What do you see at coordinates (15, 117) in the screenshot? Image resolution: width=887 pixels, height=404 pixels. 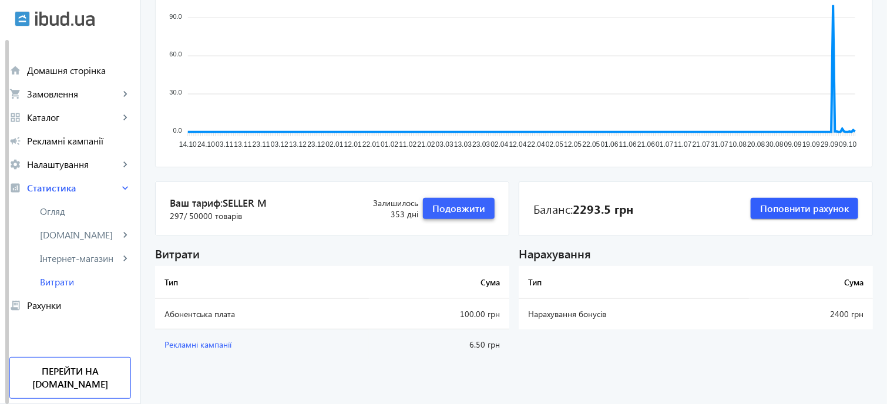 I see `mat-icon: grid_view` at bounding box center [15, 117].